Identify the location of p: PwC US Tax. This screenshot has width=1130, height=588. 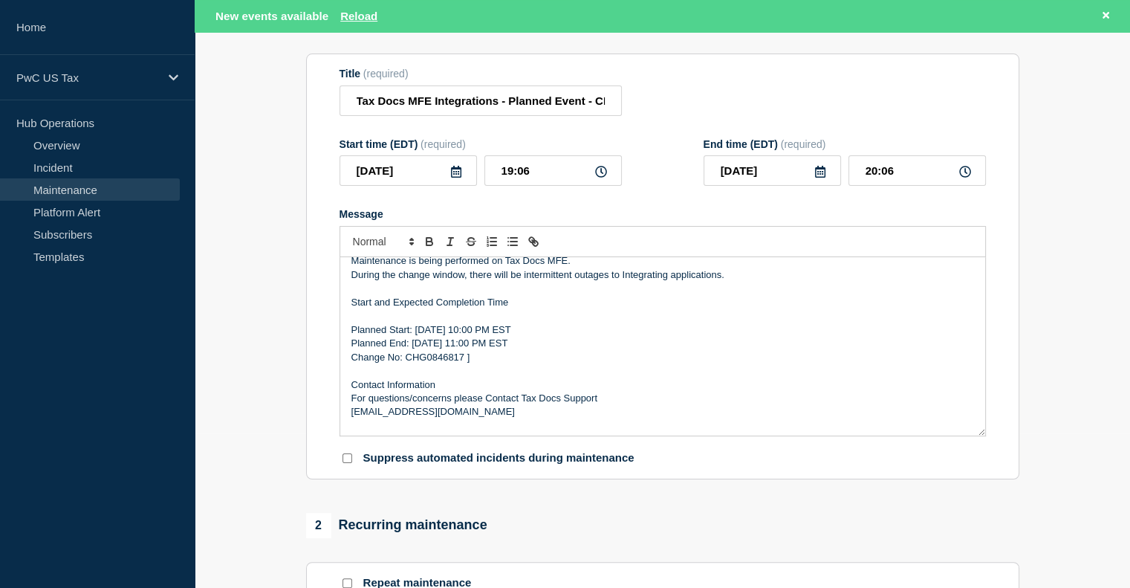
(88, 77).